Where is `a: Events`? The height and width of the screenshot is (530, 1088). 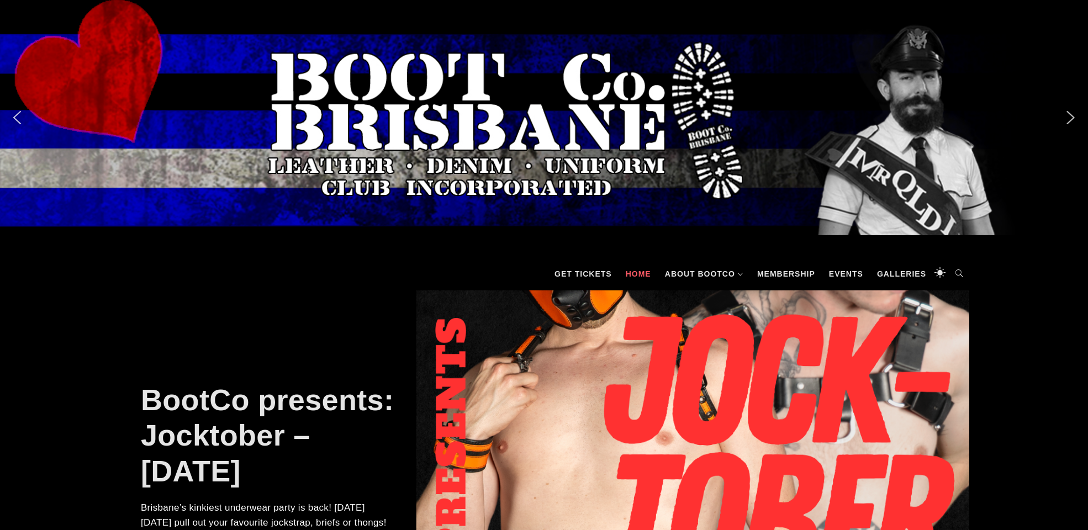 a: Events is located at coordinates (846, 274).